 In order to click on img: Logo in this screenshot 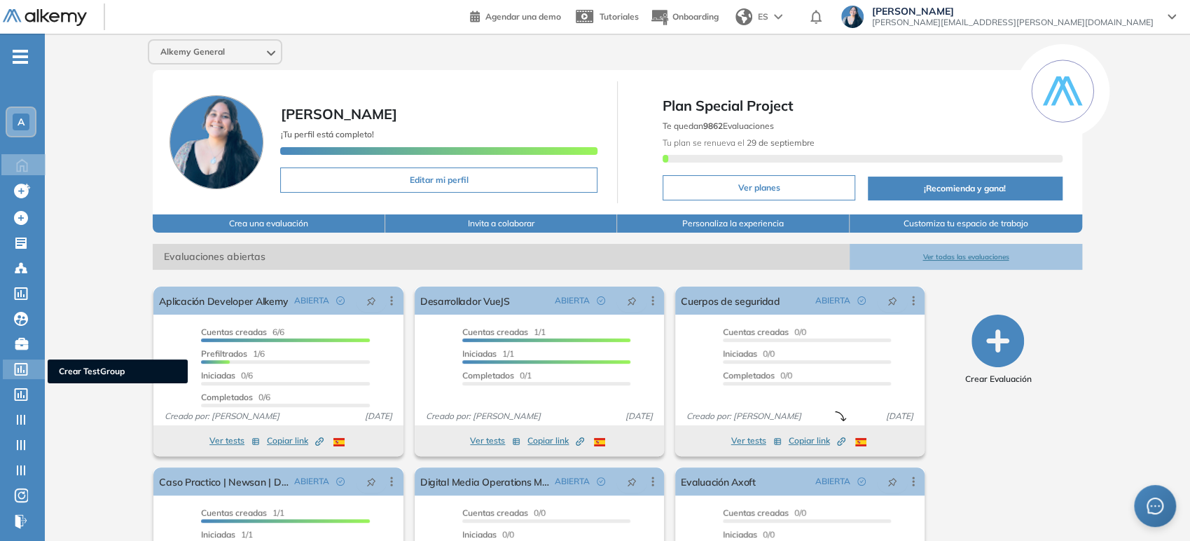, I will do `click(45, 18)`.